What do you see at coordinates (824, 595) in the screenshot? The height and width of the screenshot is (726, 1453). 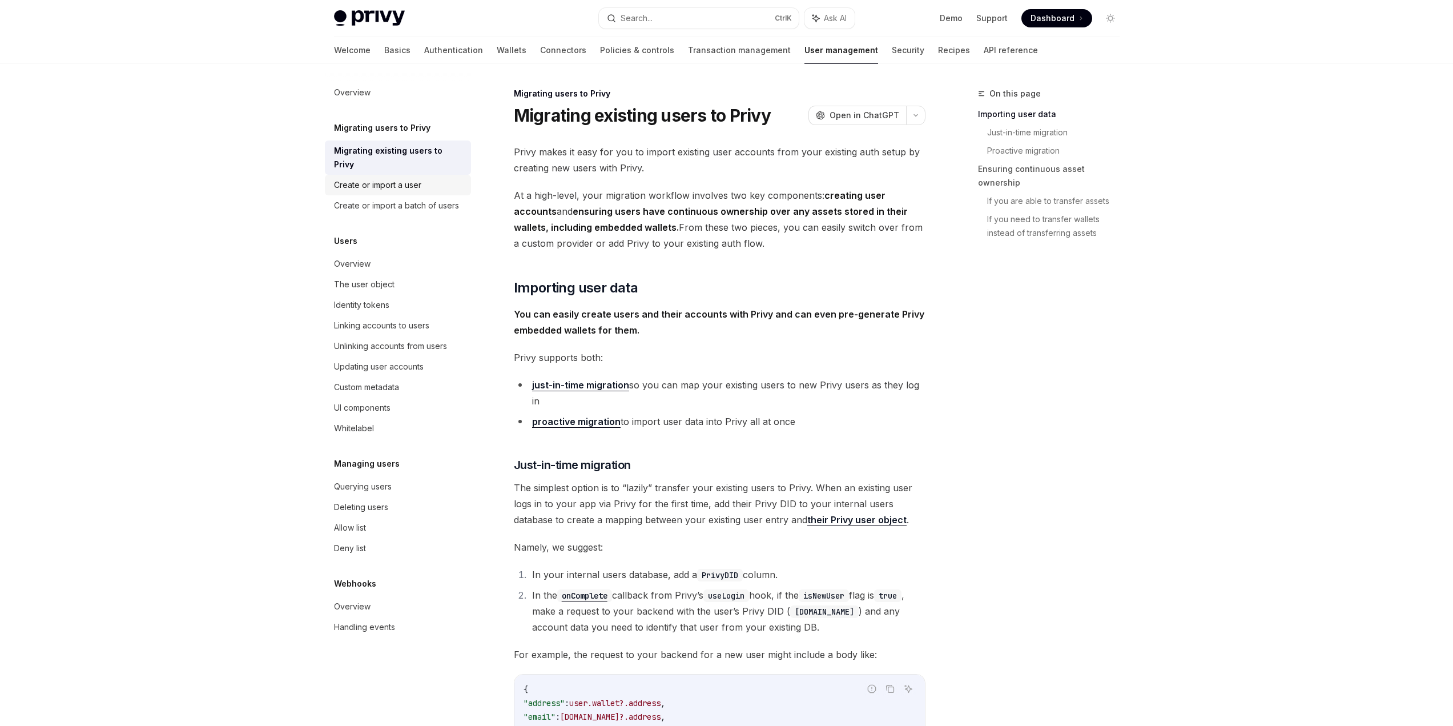 I see `code: isNewUser` at bounding box center [824, 595].